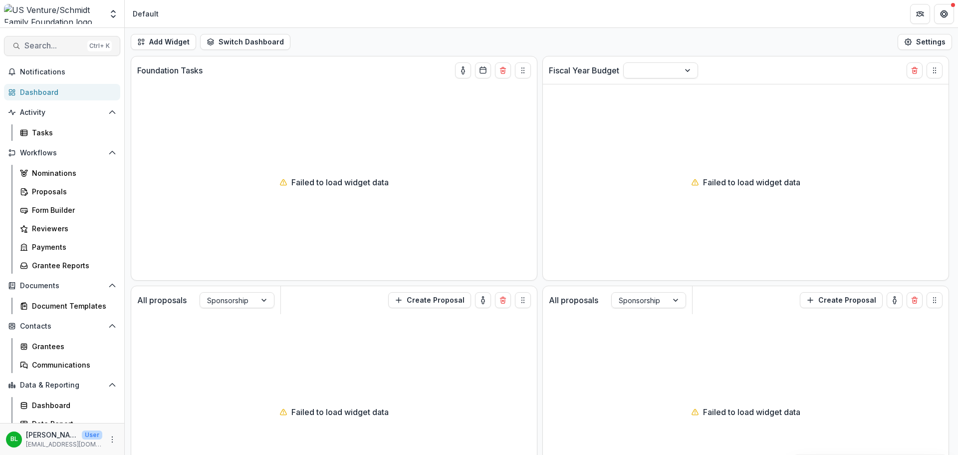 This screenshot has height=455, width=958. What do you see at coordinates (925, 42) in the screenshot?
I see `button: Settings` at bounding box center [925, 42].